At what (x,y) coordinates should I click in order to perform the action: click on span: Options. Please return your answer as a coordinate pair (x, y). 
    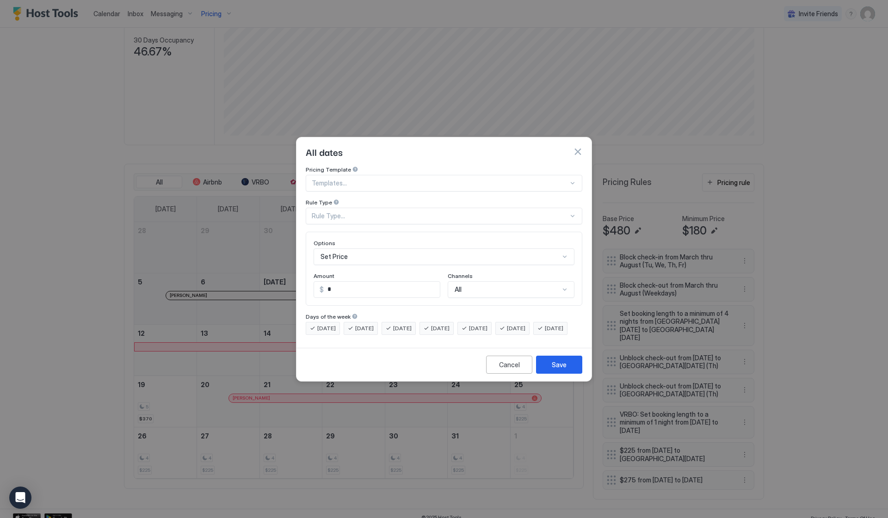
    Looking at the image, I should click on (324, 243).